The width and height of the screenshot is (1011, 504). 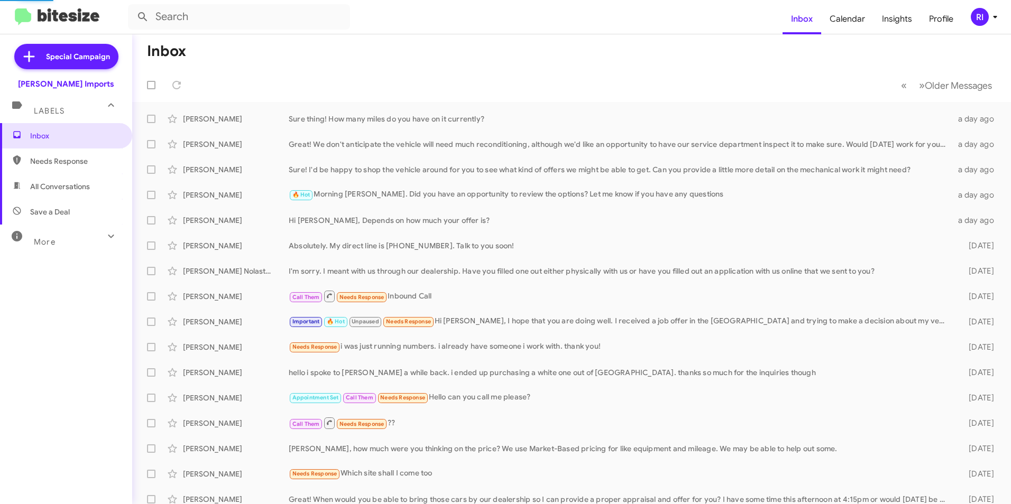 I want to click on a: Insights, so click(x=897, y=19).